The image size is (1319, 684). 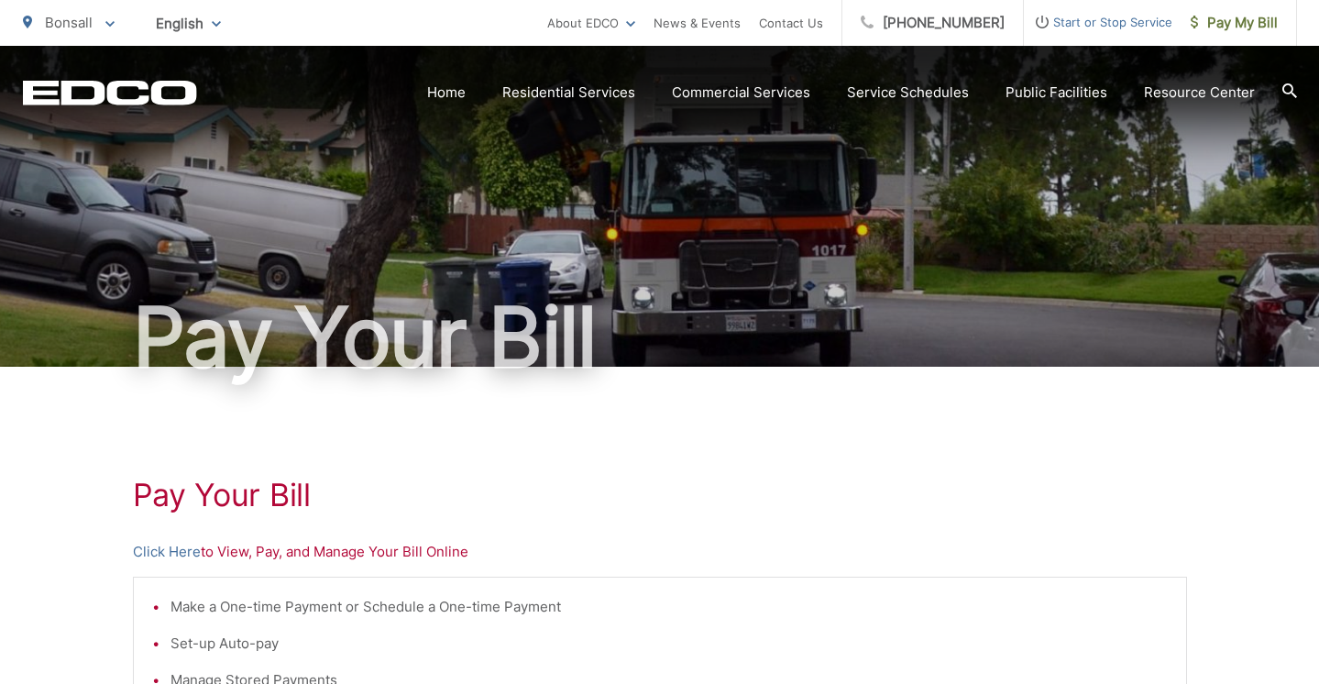 What do you see at coordinates (69, 22) in the screenshot?
I see `span: Bonsall` at bounding box center [69, 22].